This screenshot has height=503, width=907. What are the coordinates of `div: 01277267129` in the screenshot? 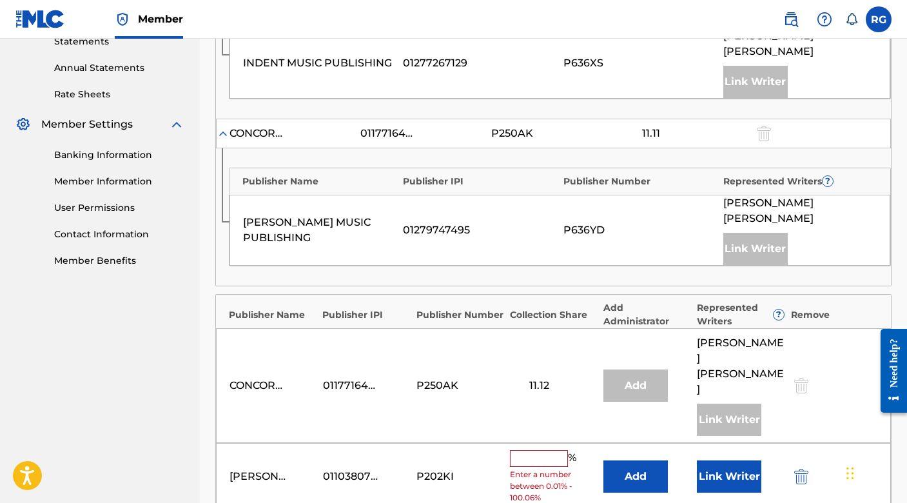 It's located at (480, 63).